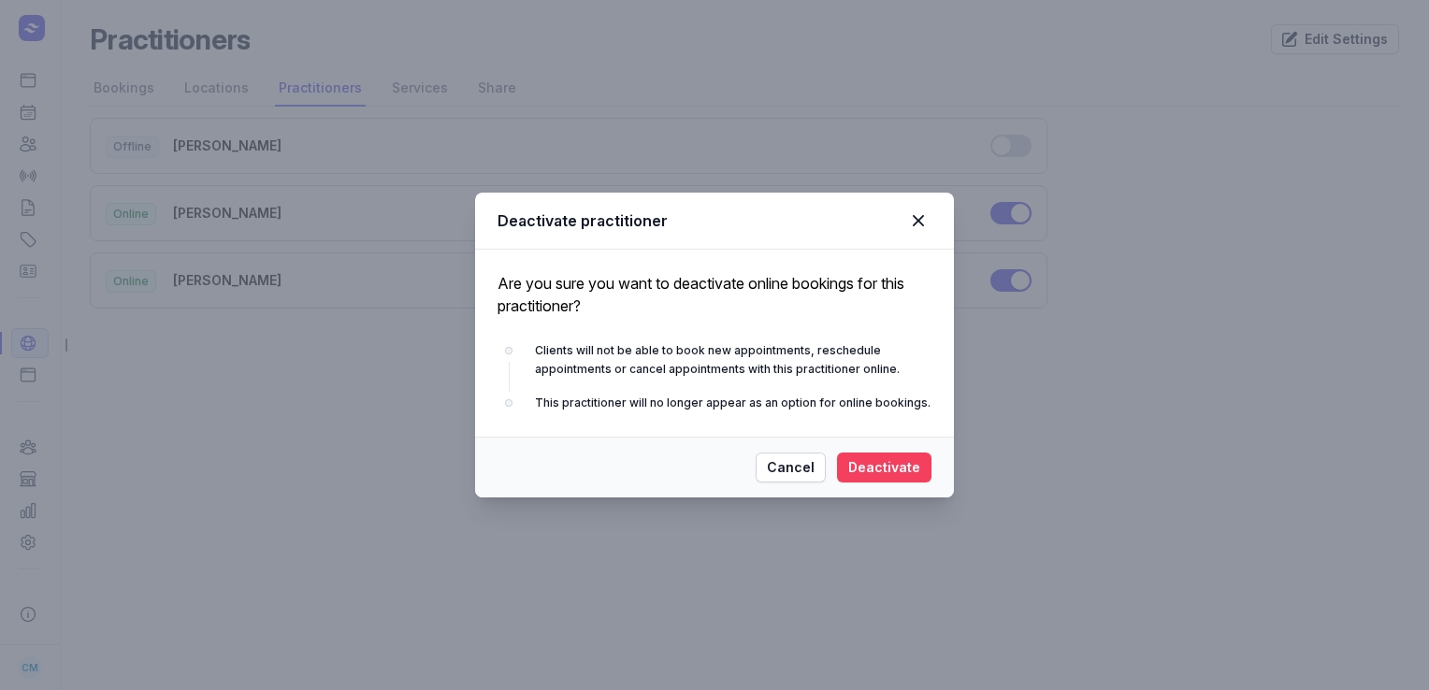  What do you see at coordinates (884, 468) in the screenshot?
I see `span: Deactivate` at bounding box center [884, 468].